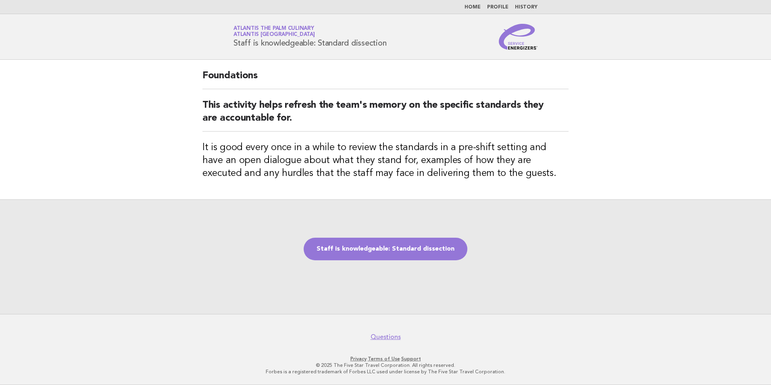  Describe the element at coordinates (385, 337) in the screenshot. I see `a: Questions` at that location.